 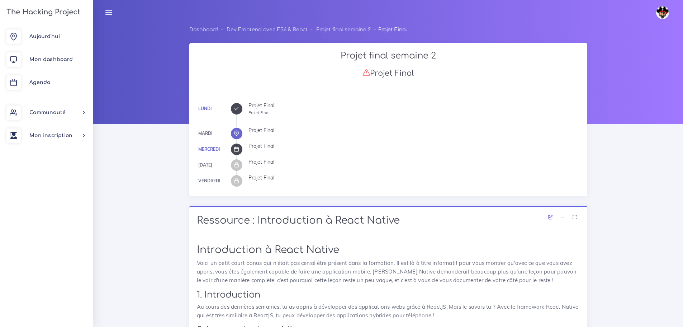 I want to click on div: Mardi, so click(x=205, y=133).